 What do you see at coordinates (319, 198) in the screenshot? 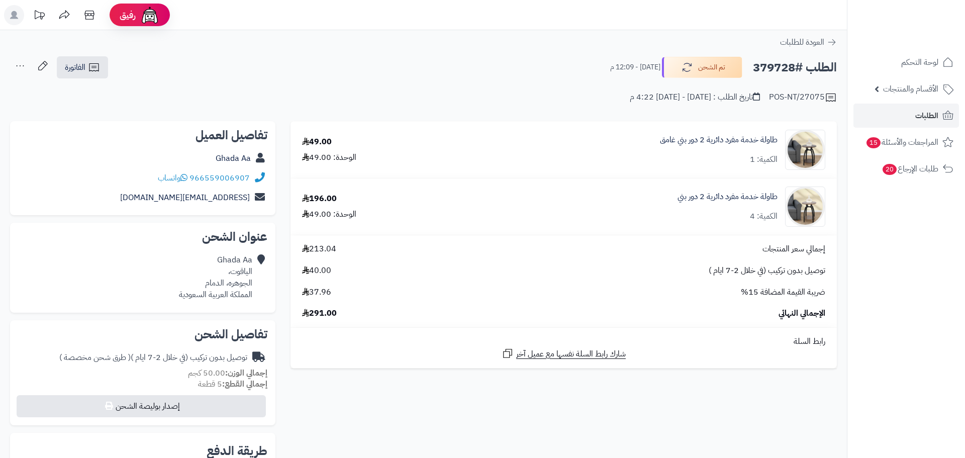
I see `div: 196.00` at bounding box center [319, 198].